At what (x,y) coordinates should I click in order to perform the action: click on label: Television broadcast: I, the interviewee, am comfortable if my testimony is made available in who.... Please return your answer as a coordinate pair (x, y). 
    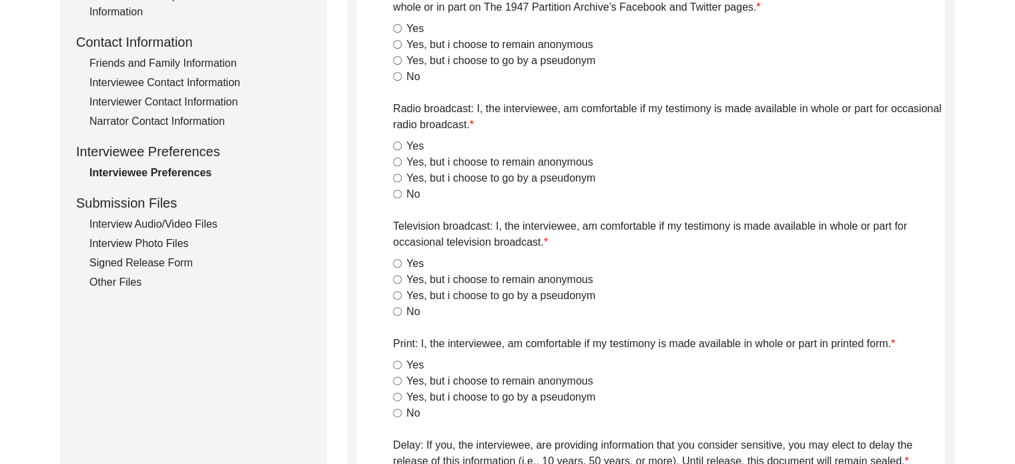
    Looking at the image, I should click on (669, 234).